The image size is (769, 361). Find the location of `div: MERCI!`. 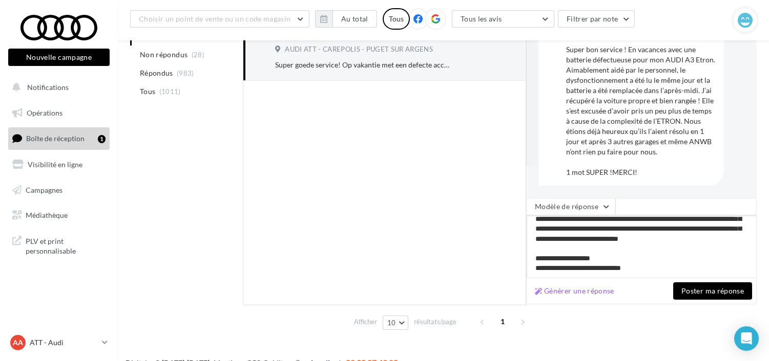

div: MERCI! is located at coordinates (641, 111).